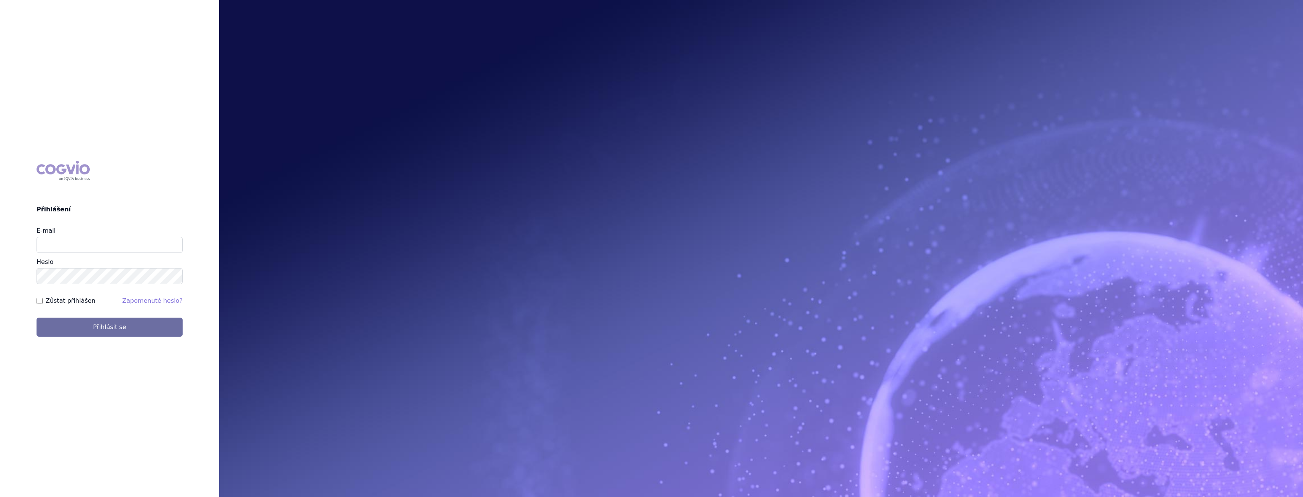 The image size is (1303, 497). I want to click on h2: Přihlášení, so click(110, 209).